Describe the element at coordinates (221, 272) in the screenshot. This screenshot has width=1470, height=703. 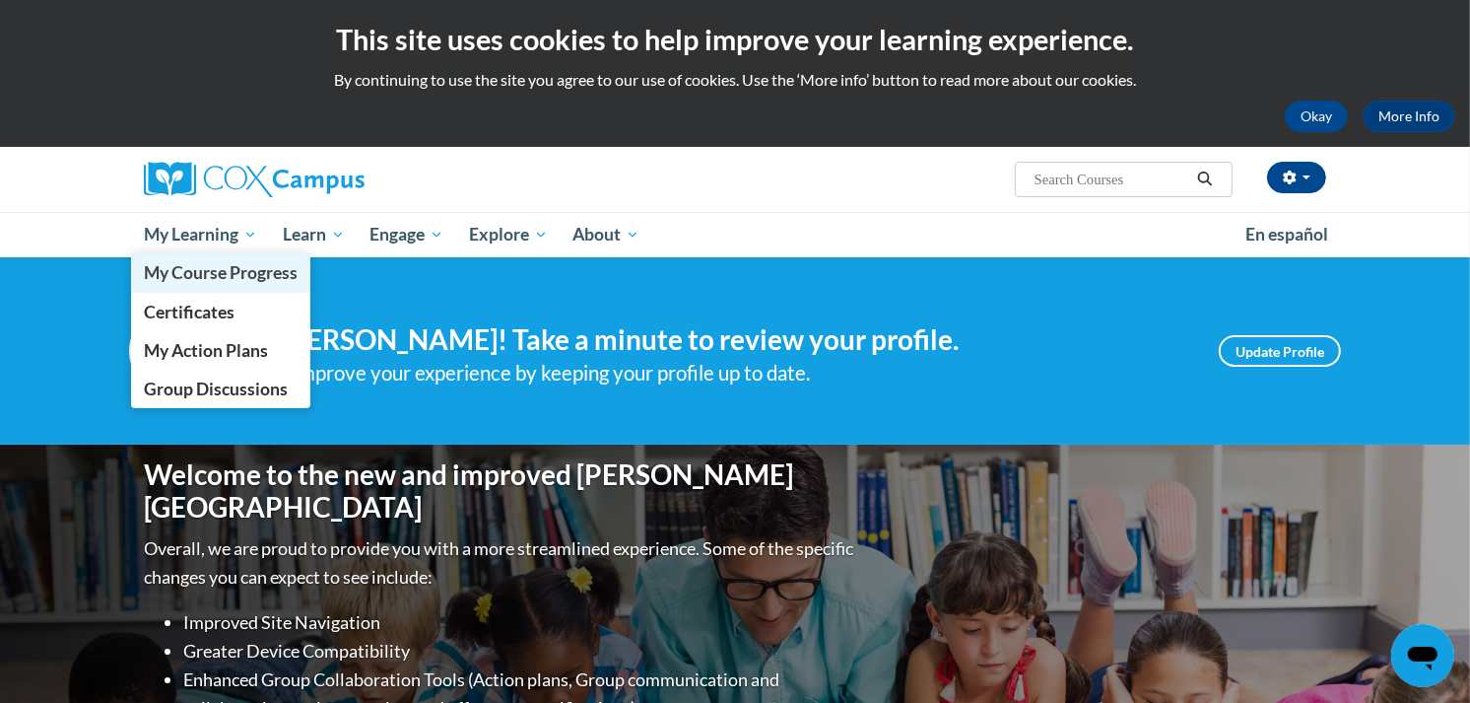
I see `a: My Course Progress` at that location.